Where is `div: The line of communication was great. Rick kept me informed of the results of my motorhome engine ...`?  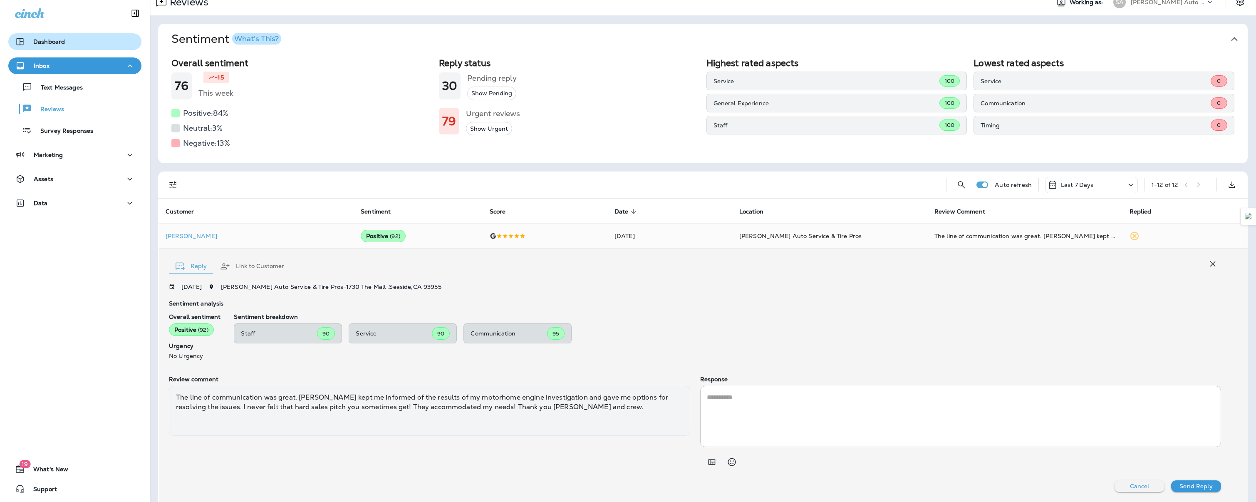
div: The line of communication was great. Rick kept me informed of the results of my motorhome engine ... is located at coordinates (1025, 236).